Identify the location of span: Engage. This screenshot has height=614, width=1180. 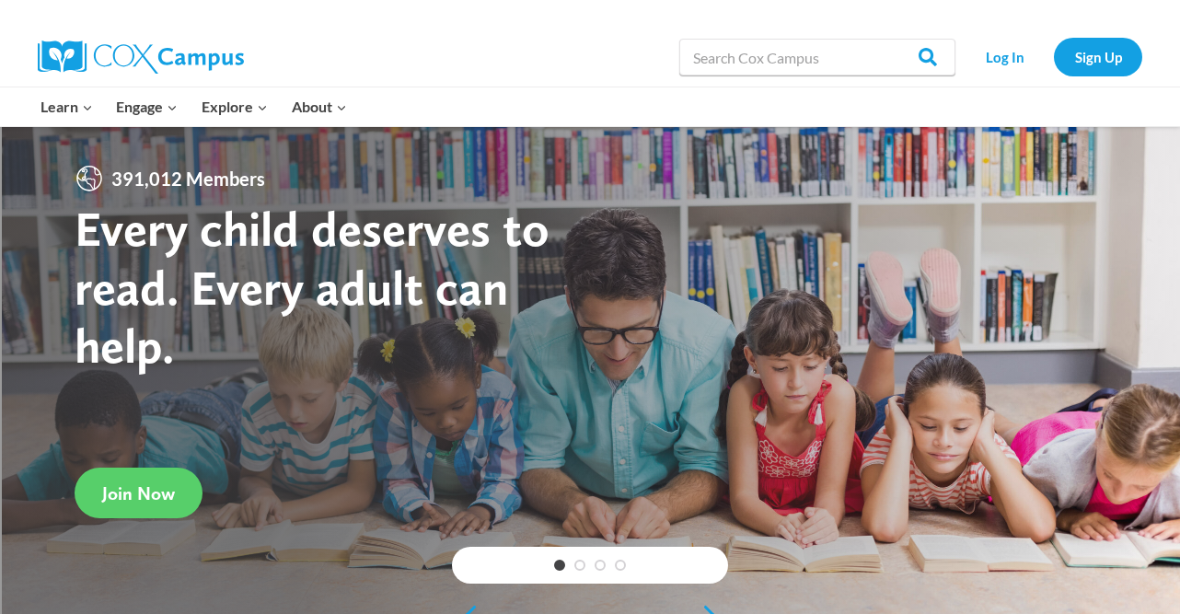
(146, 107).